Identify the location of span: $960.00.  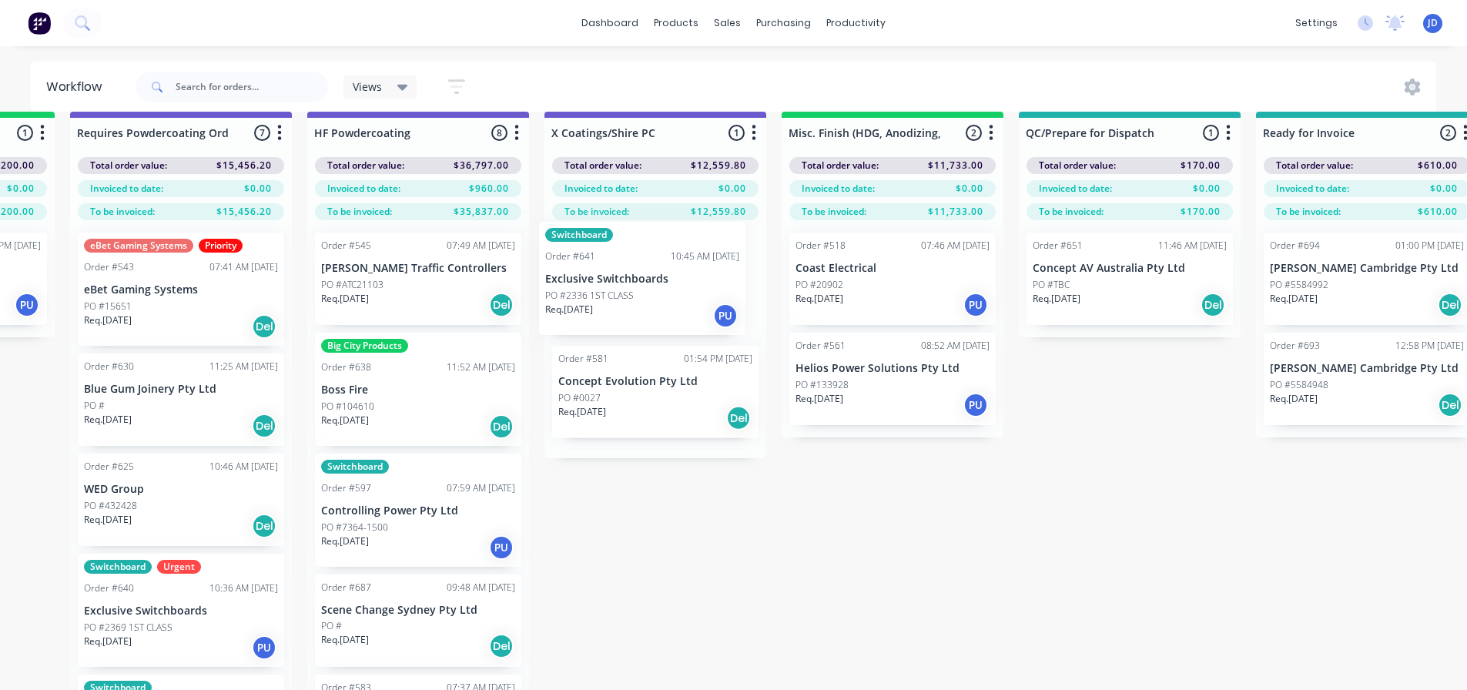
(489, 189).